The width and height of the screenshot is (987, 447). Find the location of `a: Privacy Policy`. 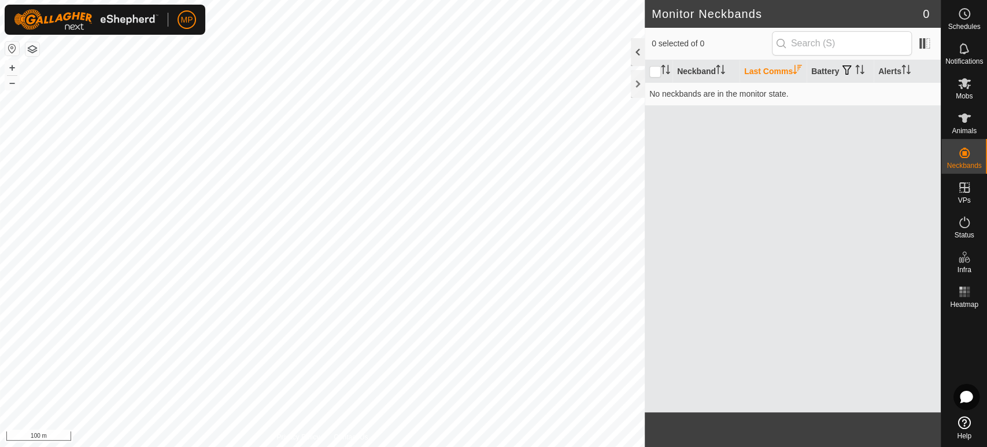

a: Privacy Policy is located at coordinates (298, 437).